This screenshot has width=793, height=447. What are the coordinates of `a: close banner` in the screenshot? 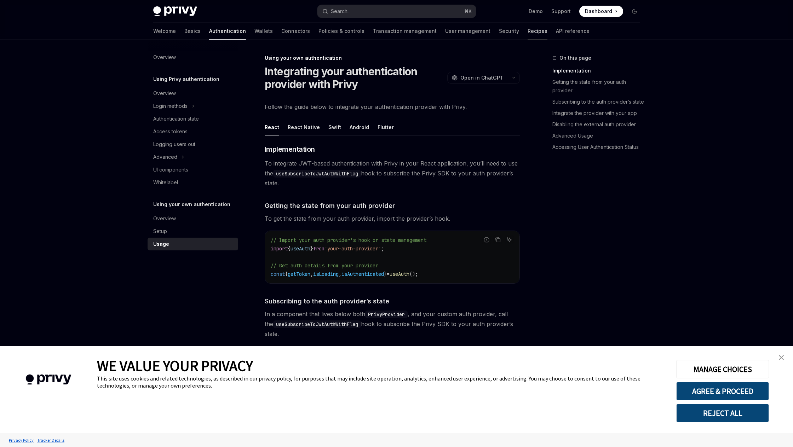 It's located at (782, 358).